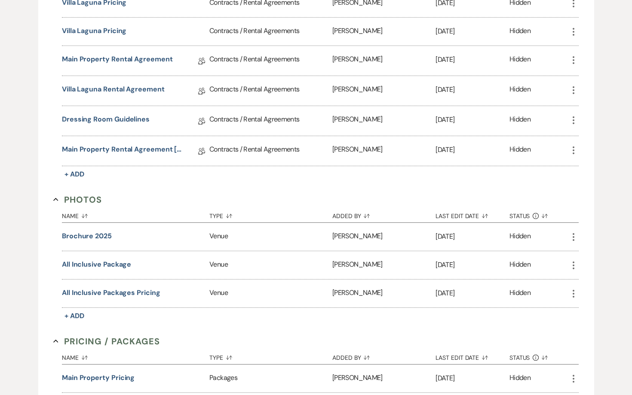  I want to click on button: Photos, so click(77, 200).